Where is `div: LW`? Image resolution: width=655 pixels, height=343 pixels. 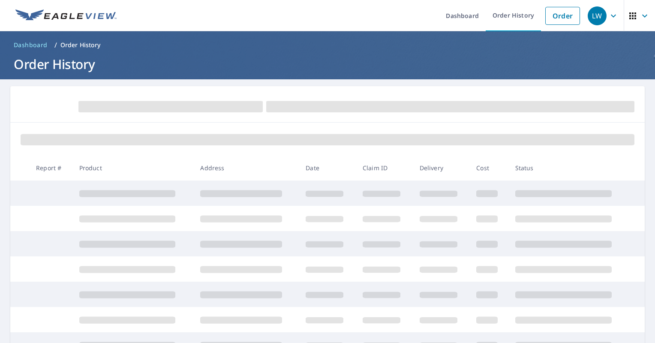
div: LW is located at coordinates (597, 16).